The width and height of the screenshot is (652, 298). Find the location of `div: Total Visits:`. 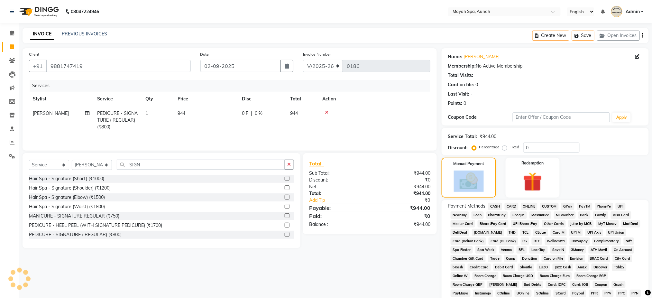

div: Total Visits: is located at coordinates (461, 75).